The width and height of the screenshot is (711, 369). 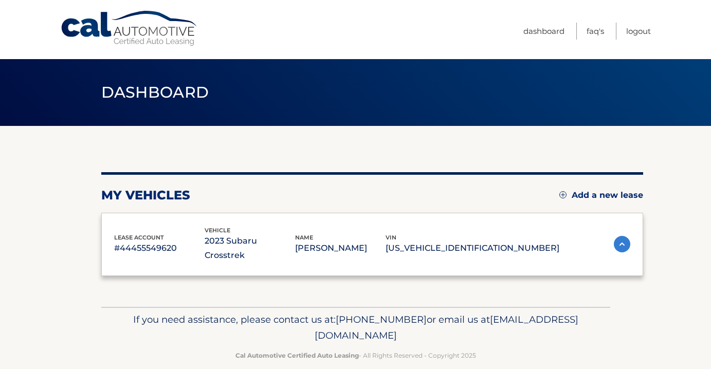 What do you see at coordinates (139, 237) in the screenshot?
I see `span: lease account` at bounding box center [139, 237].